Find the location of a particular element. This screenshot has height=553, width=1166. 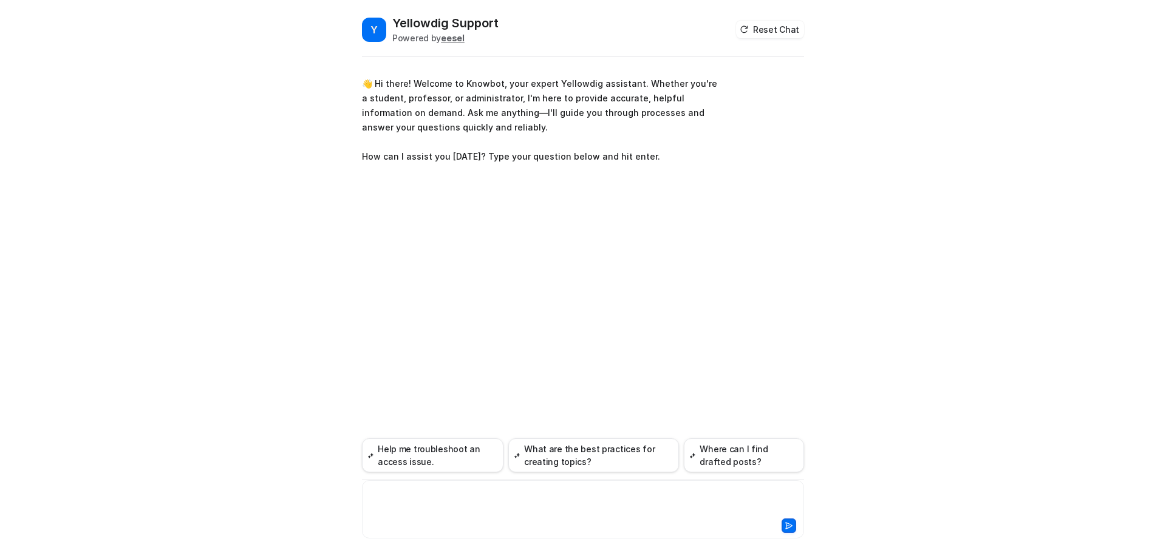

button: Where can I find drafted posts? is located at coordinates (744, 455).